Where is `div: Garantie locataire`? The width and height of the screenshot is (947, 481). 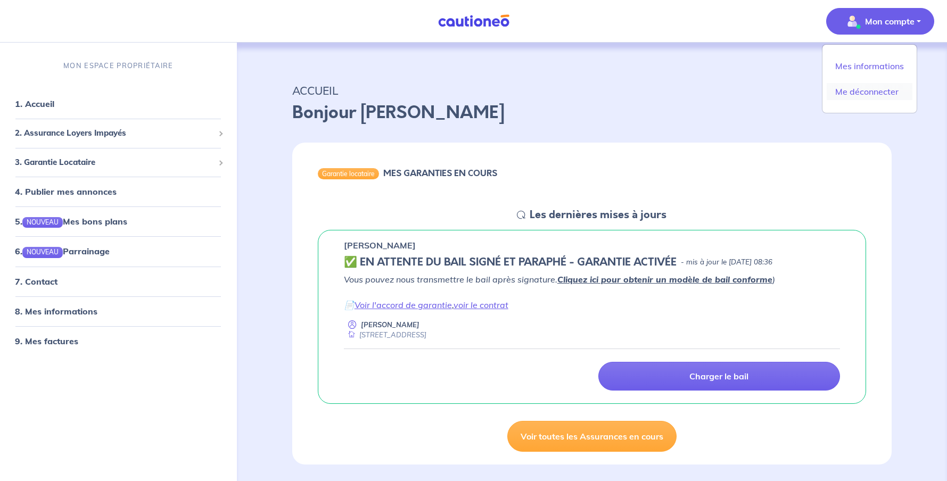 div: Garantie locataire is located at coordinates (348, 174).